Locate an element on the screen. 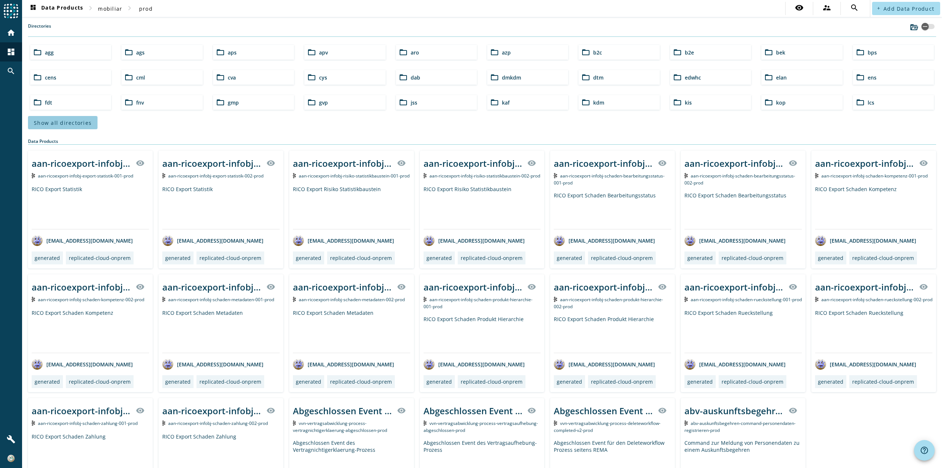 The image size is (942, 468). span: Kafka Topic: aan-ricoexport-infobj-schaden-kompetenz-001-prod is located at coordinates (874, 175).